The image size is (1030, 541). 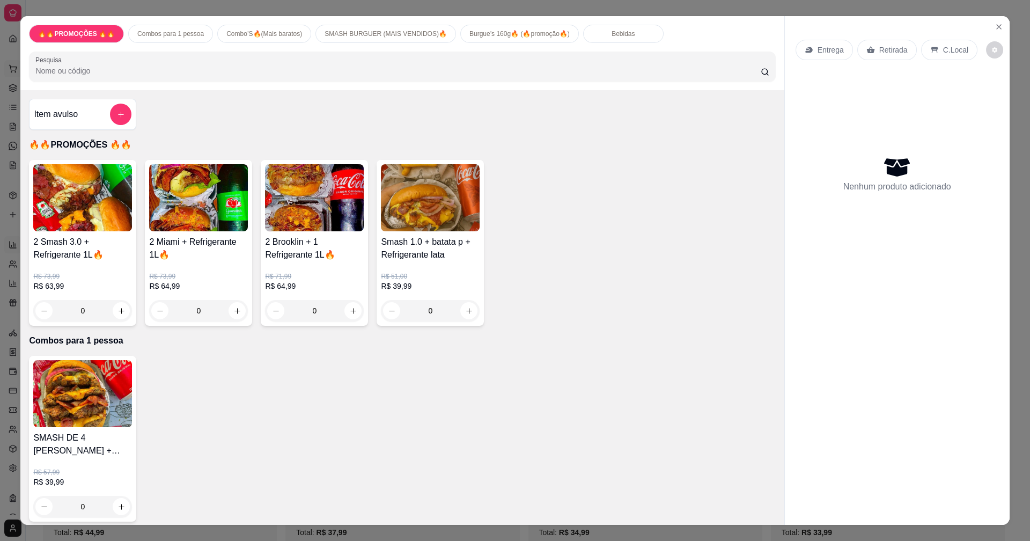 What do you see at coordinates (83, 248) in the screenshot?
I see `h4: 2 Smash 3.0 + Refrigerante 1L🔥` at bounding box center [83, 248].